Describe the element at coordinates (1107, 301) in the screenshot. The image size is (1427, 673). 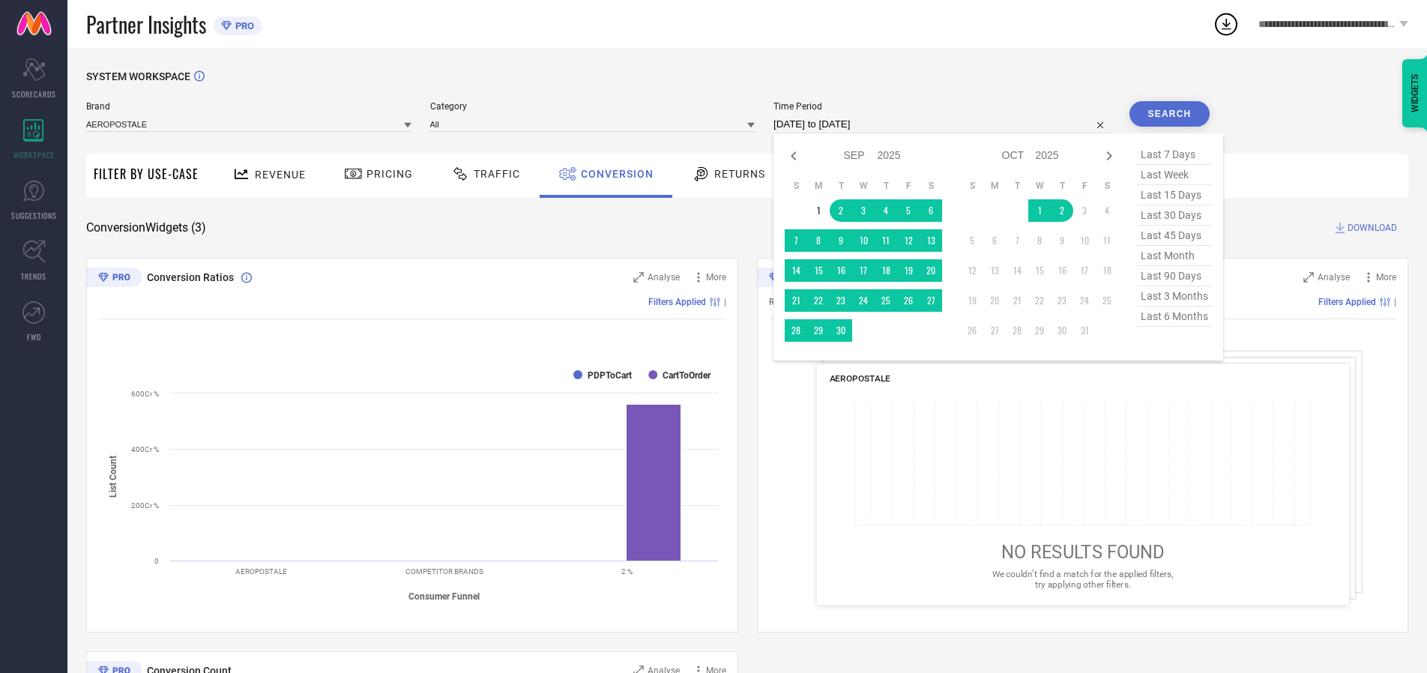
I see `td: Sat Oct 25 2025` at that location.